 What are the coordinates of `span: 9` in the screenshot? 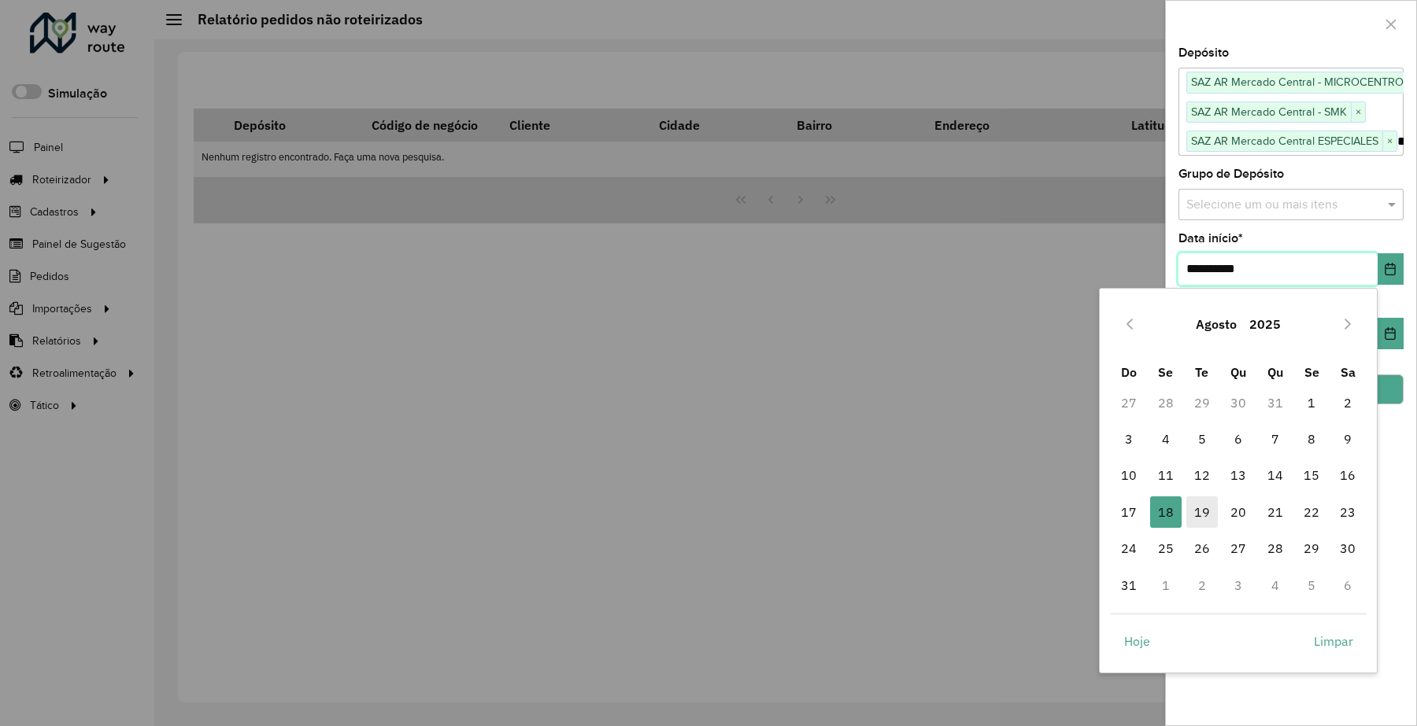 It's located at (1347, 439).